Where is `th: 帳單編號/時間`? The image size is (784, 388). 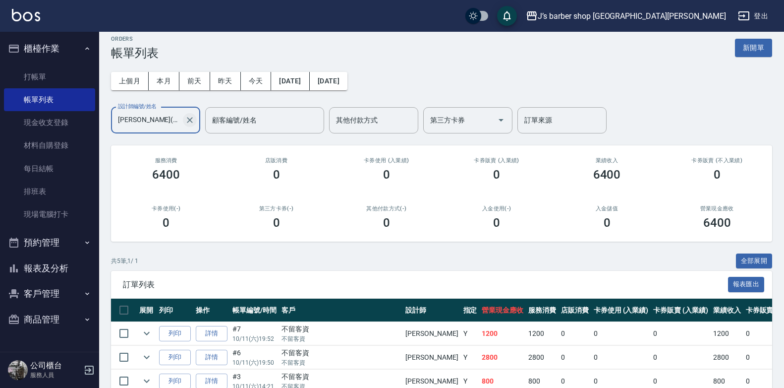
th: 帳單編號/時間 is located at coordinates (254, 310).